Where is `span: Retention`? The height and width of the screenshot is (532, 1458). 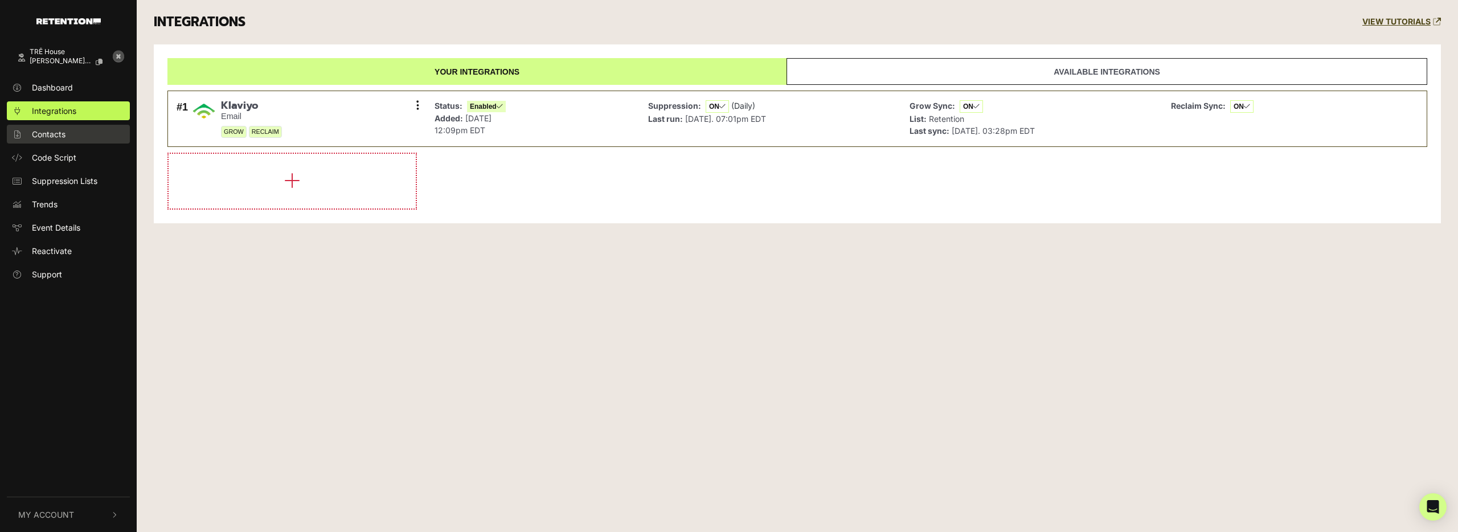
span: Retention is located at coordinates (946, 118).